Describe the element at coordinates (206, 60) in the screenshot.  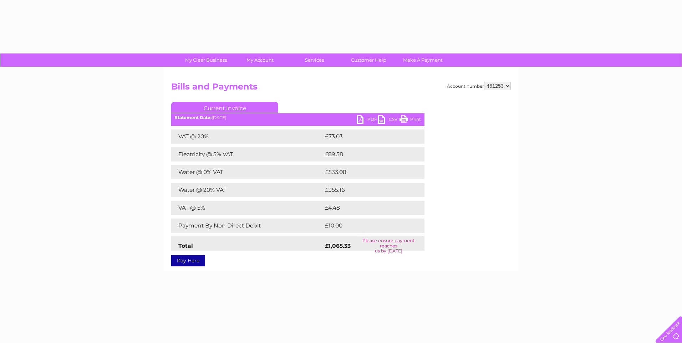
I see `a: My Clear Business` at that location.